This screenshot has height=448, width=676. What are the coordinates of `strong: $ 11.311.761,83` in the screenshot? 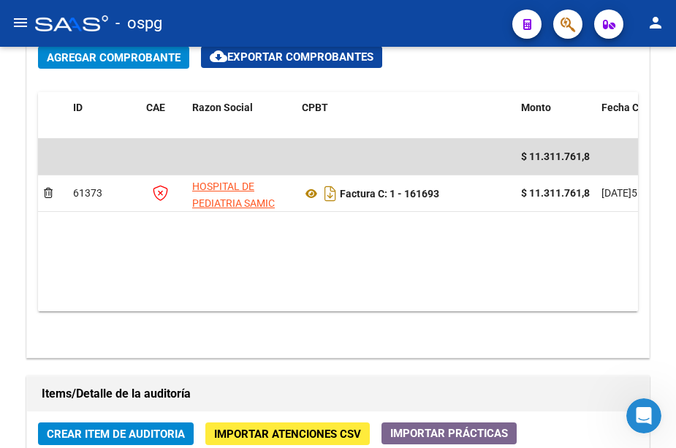 It's located at (558, 193).